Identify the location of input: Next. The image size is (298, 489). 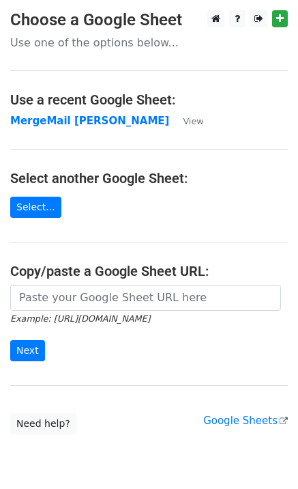
(27, 350).